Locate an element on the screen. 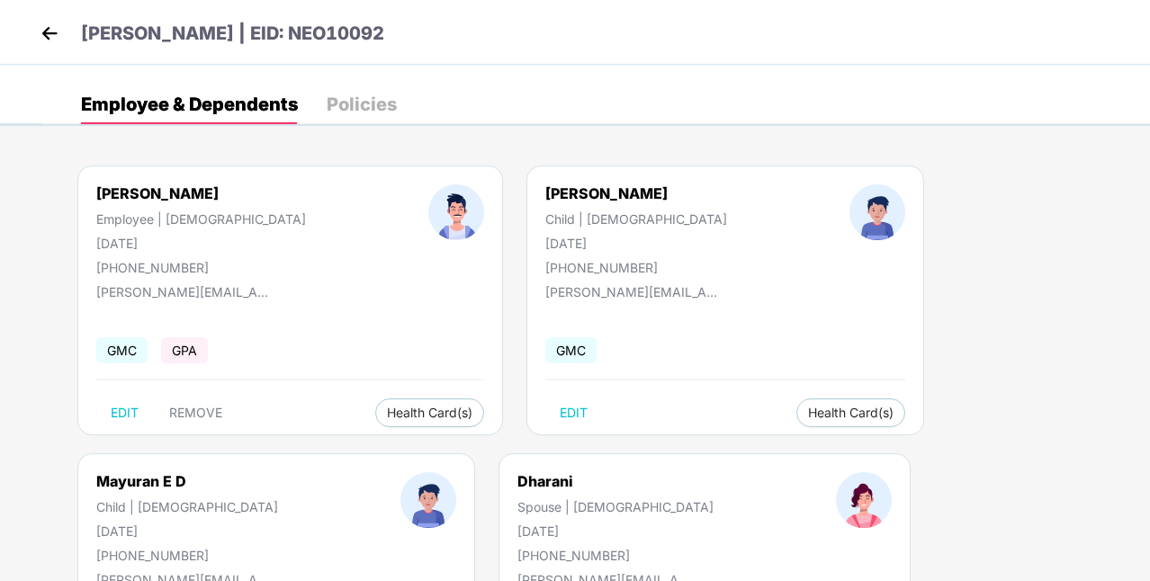 This screenshot has height=581, width=1150. div: Employee & Dependents is located at coordinates (189, 104).